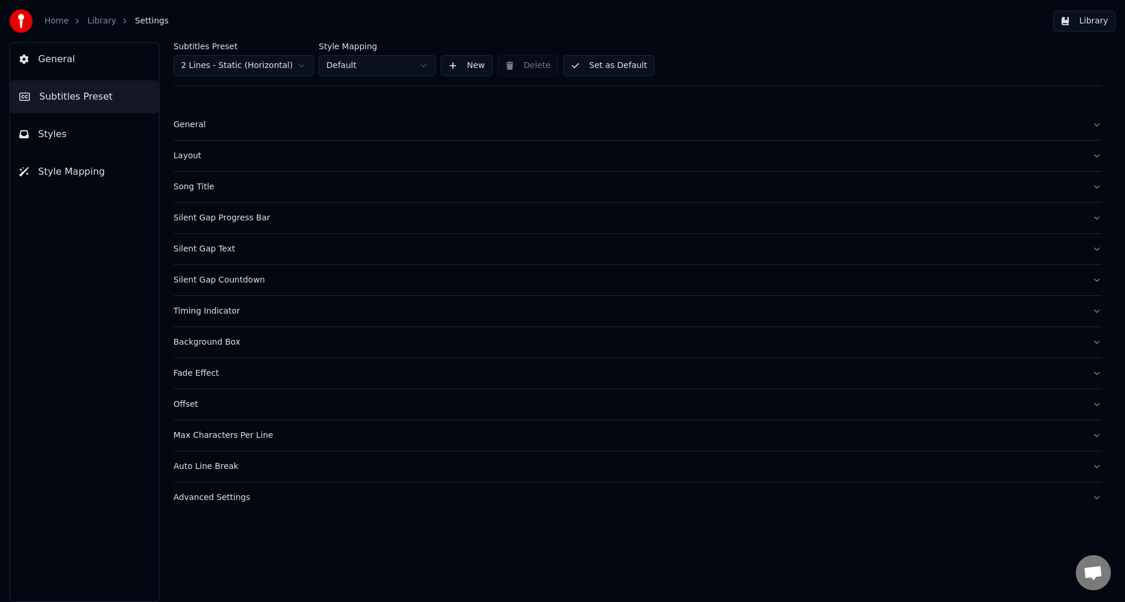 Image resolution: width=1125 pixels, height=602 pixels. What do you see at coordinates (637, 466) in the screenshot?
I see `button: Auto Line Break` at bounding box center [637, 466].